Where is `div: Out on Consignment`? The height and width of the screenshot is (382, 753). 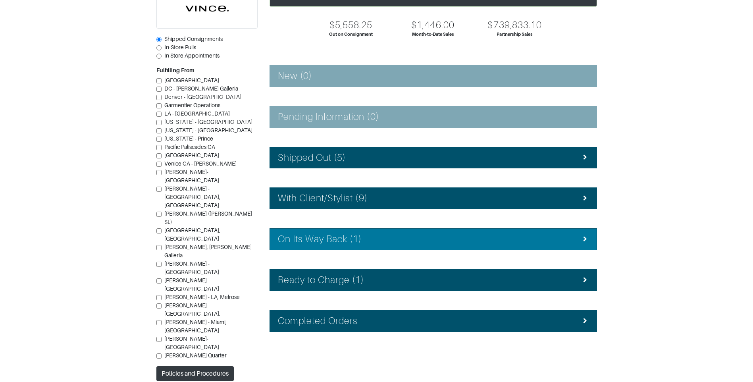 div: Out on Consignment is located at coordinates (351, 34).